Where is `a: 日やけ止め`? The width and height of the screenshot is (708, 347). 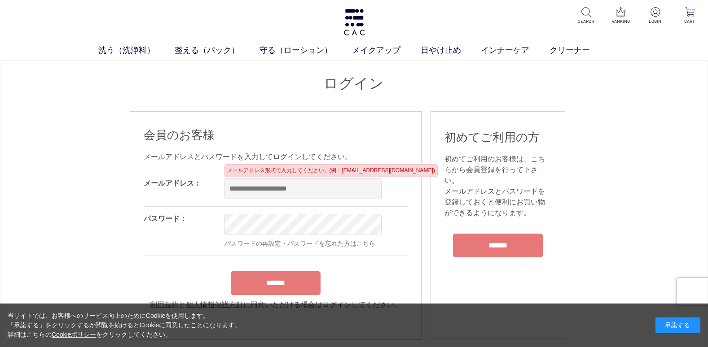
a: 日やけ止め is located at coordinates (451, 50).